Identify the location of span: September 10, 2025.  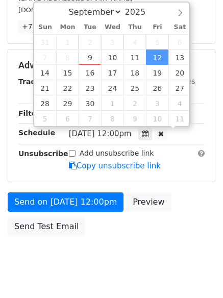
(112, 57).